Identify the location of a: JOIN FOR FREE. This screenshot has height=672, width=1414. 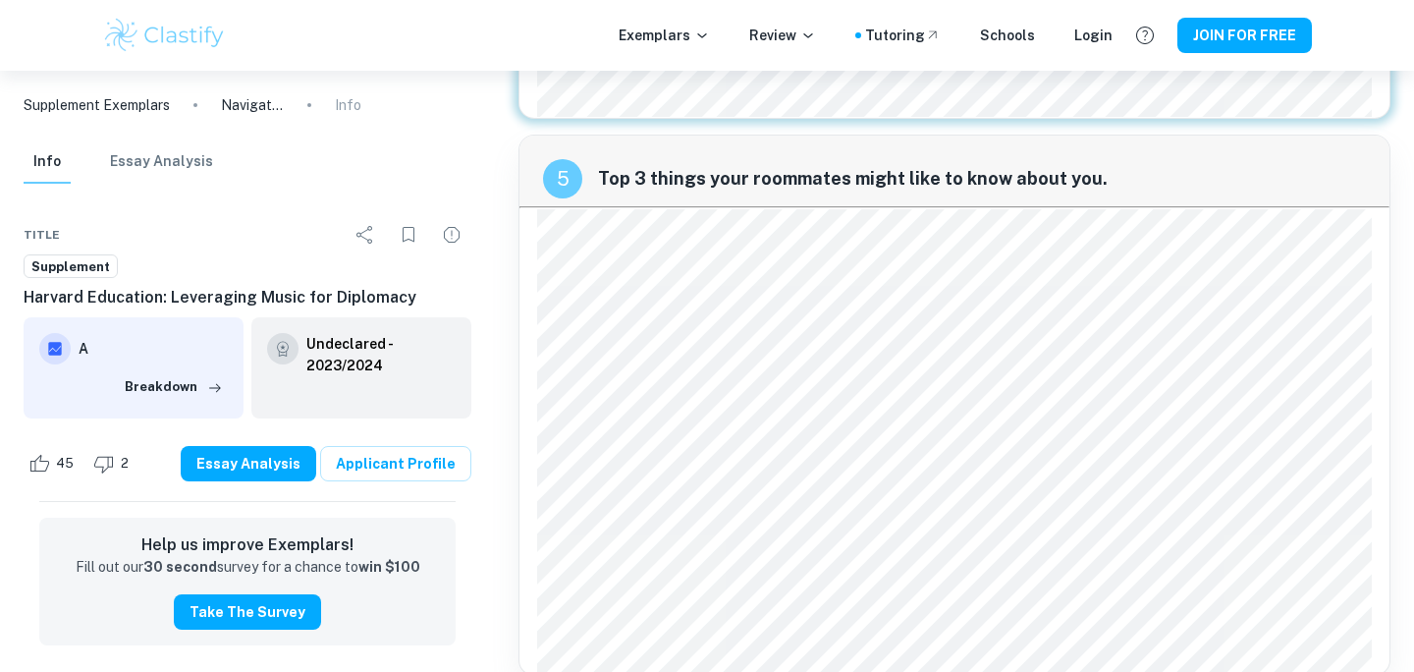
(1244, 35).